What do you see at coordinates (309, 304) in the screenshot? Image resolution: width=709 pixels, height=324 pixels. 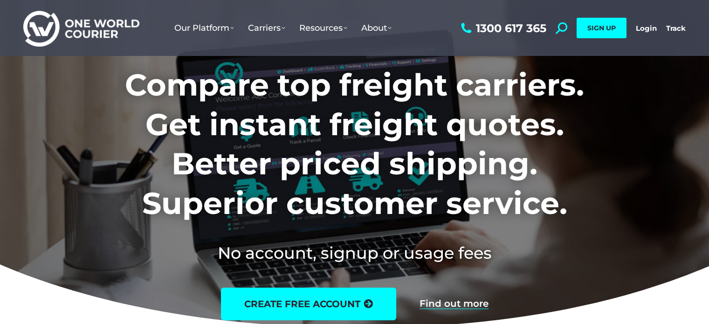 I see `a: create free account` at bounding box center [309, 304].